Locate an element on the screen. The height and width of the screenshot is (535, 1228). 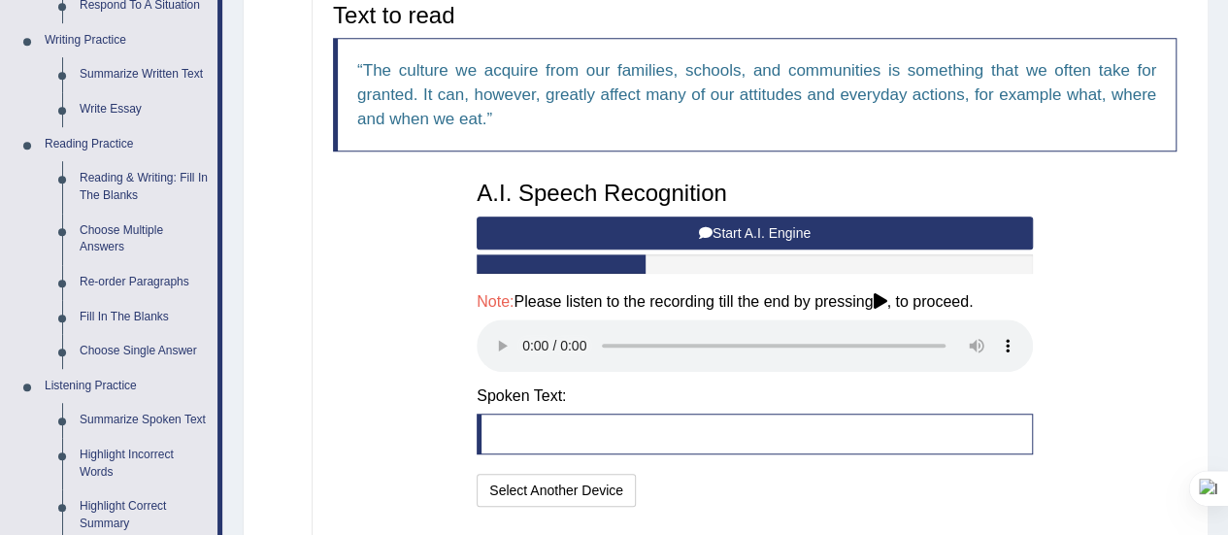
a: Summarize Spoken Text is located at coordinates (144, 420).